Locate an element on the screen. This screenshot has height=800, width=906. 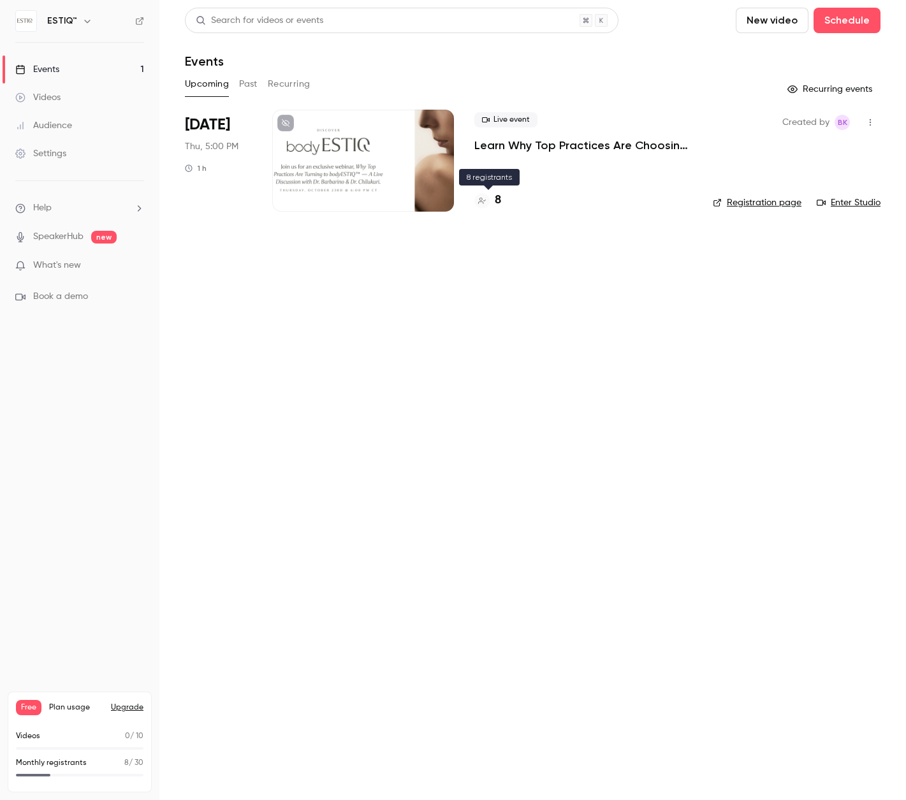
div: Hello,the channel is the page where you can publish all your upcoming events and replays[PERSON_N... is located at coordinates (110, 300).